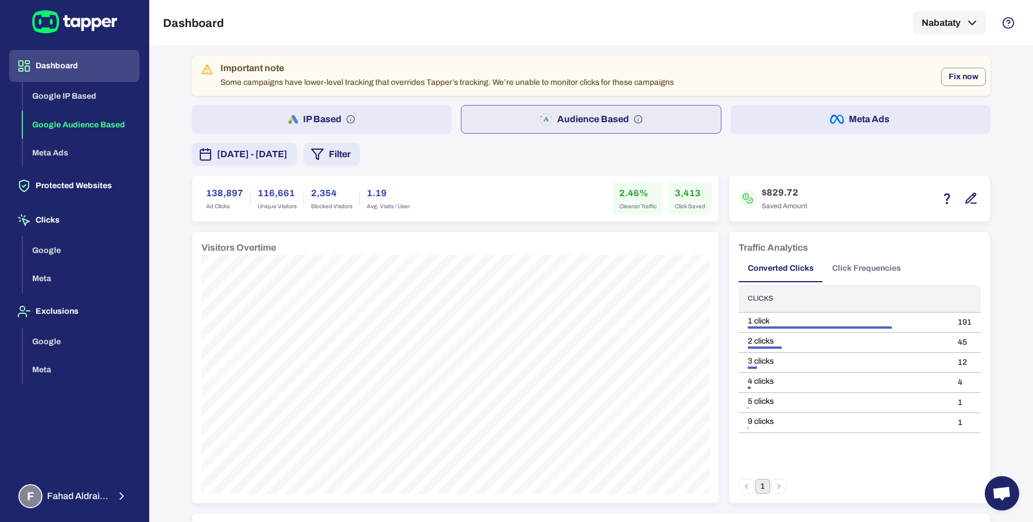  What do you see at coordinates (591, 119) in the screenshot?
I see `button: Audience Based` at bounding box center [591, 119].